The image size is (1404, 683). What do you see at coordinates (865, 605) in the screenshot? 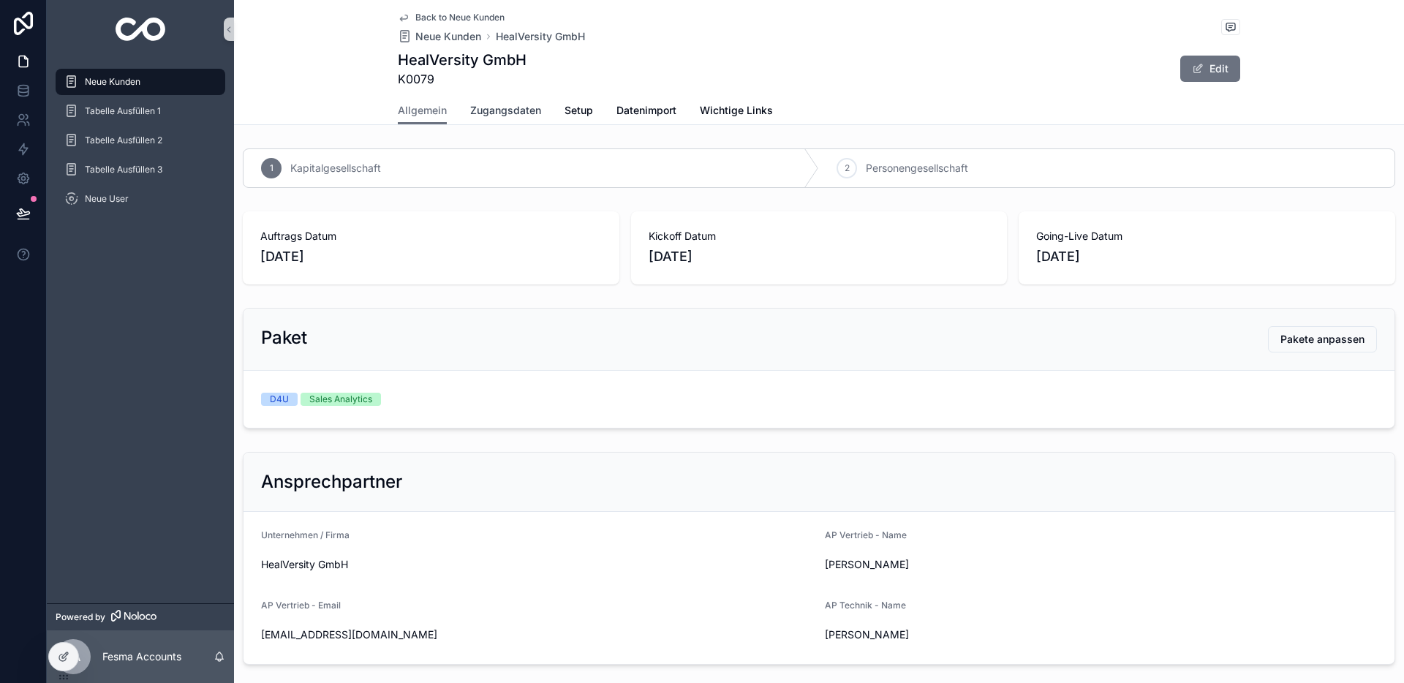
I see `span: AP Technik - Name` at bounding box center [865, 605].